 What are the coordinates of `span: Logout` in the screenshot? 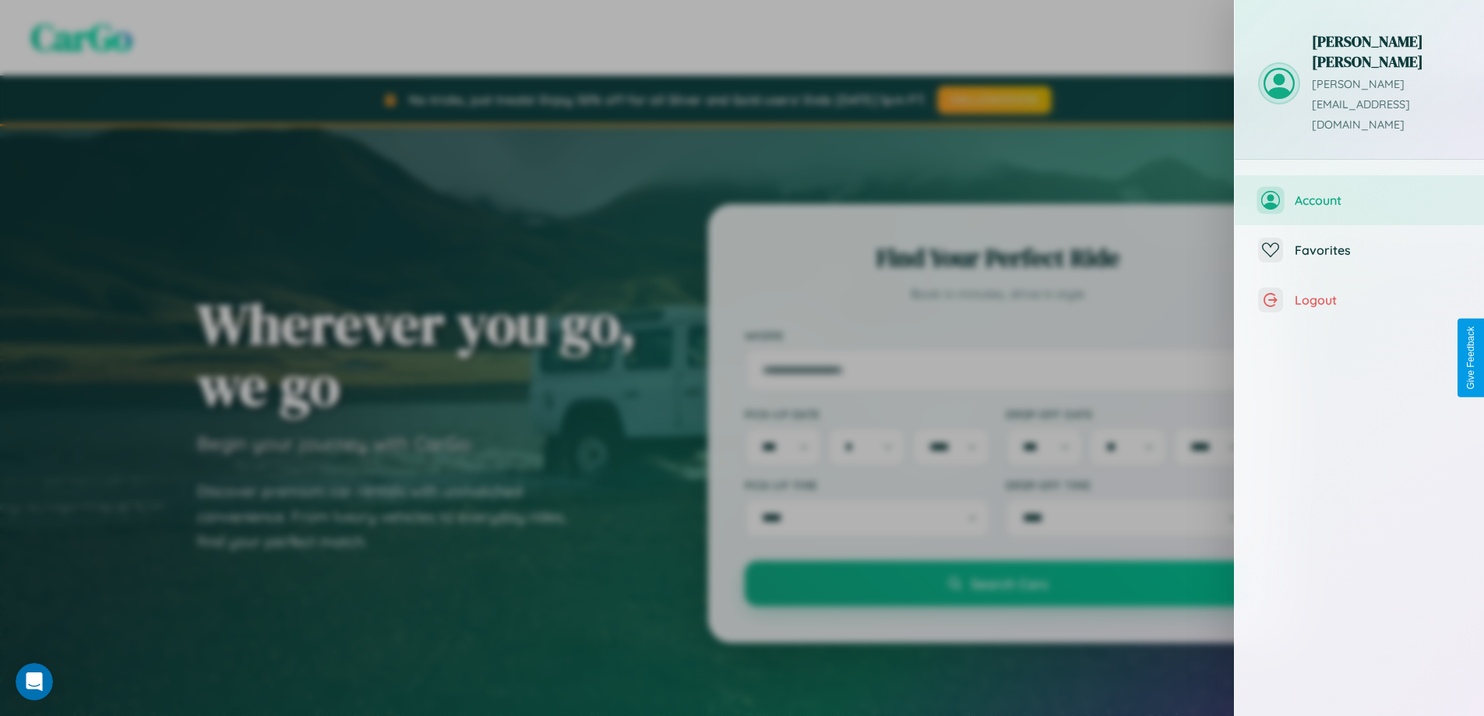 It's located at (1378, 300).